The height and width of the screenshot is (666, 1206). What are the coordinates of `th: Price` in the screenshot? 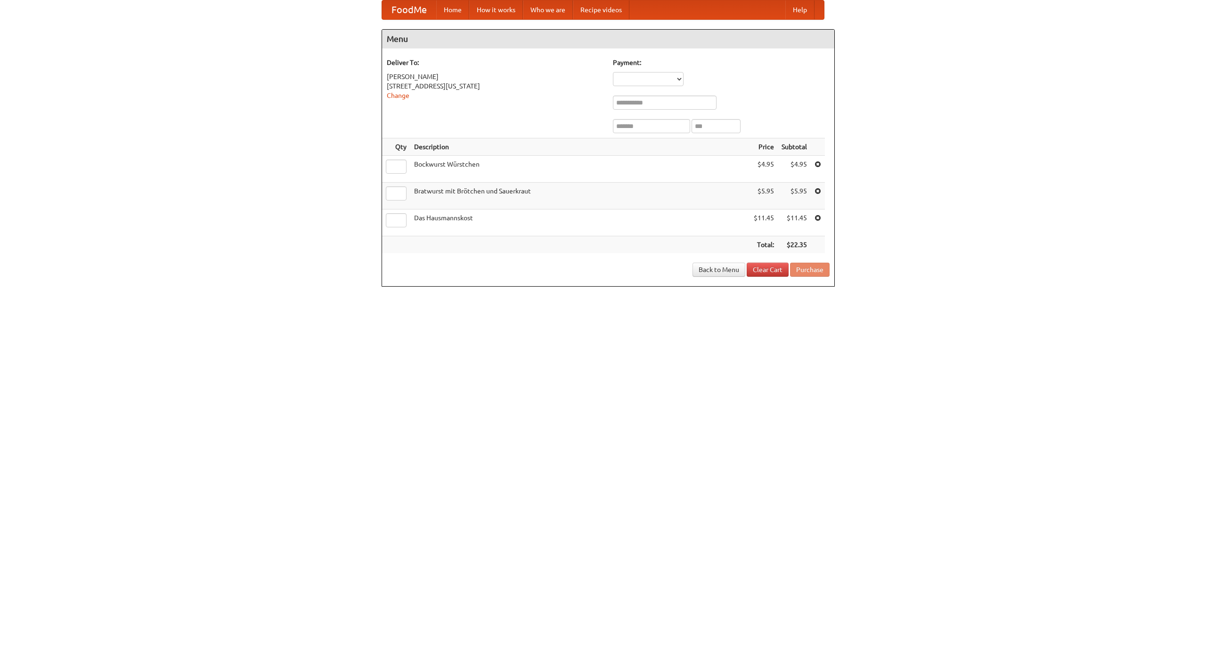 It's located at (763, 147).